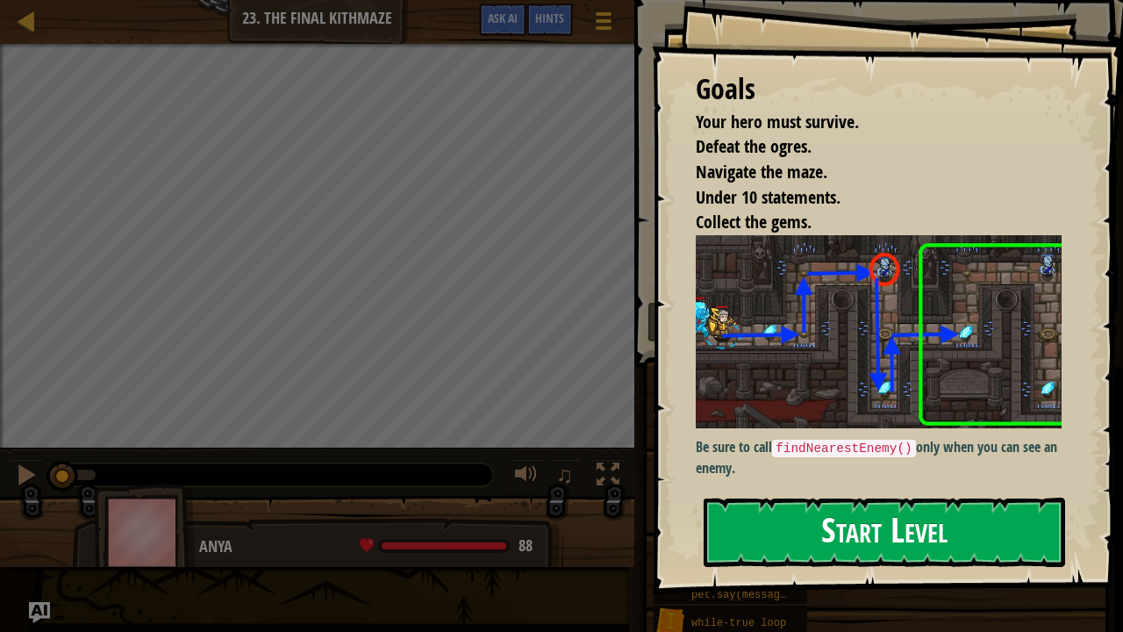  I want to click on span: Ask AI, so click(503, 18).